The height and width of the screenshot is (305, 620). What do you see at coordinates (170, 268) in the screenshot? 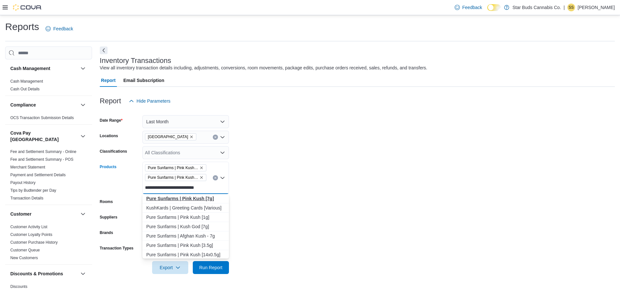
I see `button: Export` at bounding box center [170, 268].